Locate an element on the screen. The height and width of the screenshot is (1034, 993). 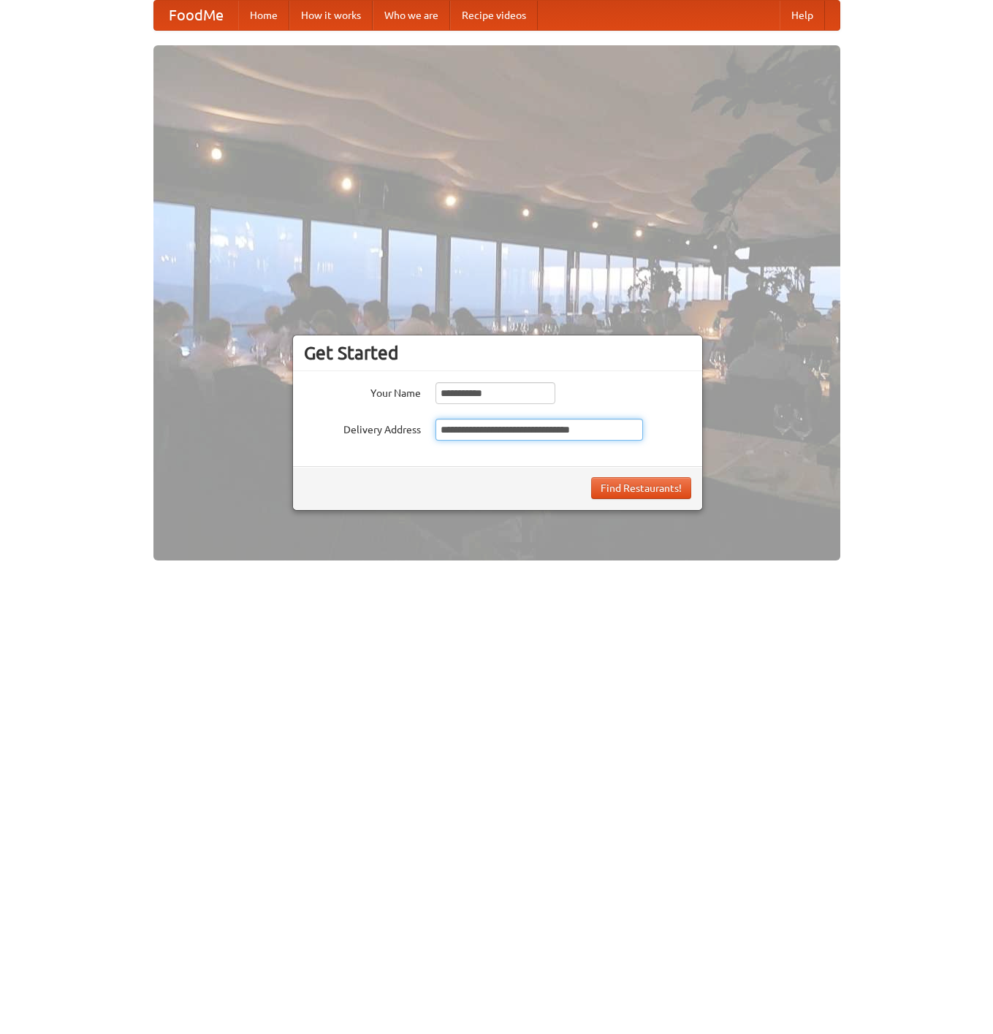
label: Delivery Address is located at coordinates (362, 427).